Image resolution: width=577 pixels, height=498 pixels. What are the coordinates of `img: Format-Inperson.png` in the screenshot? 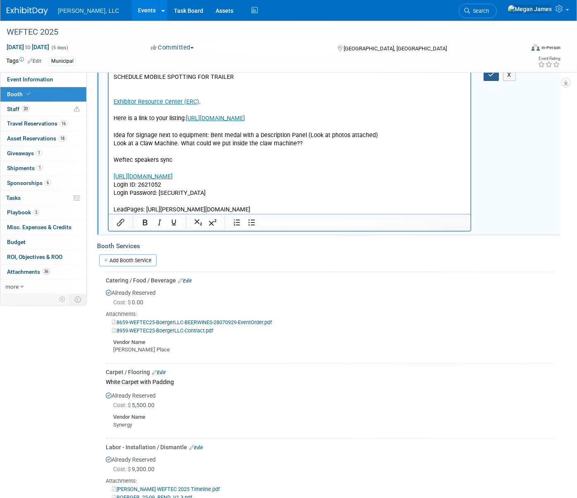 It's located at (535, 47).